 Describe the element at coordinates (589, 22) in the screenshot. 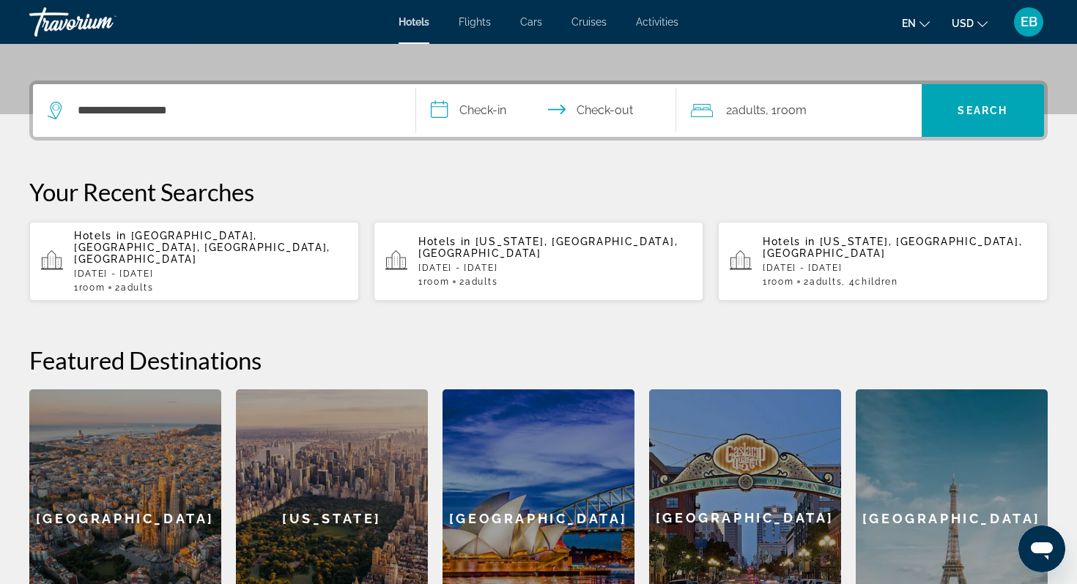

I see `a: Cruises` at that location.